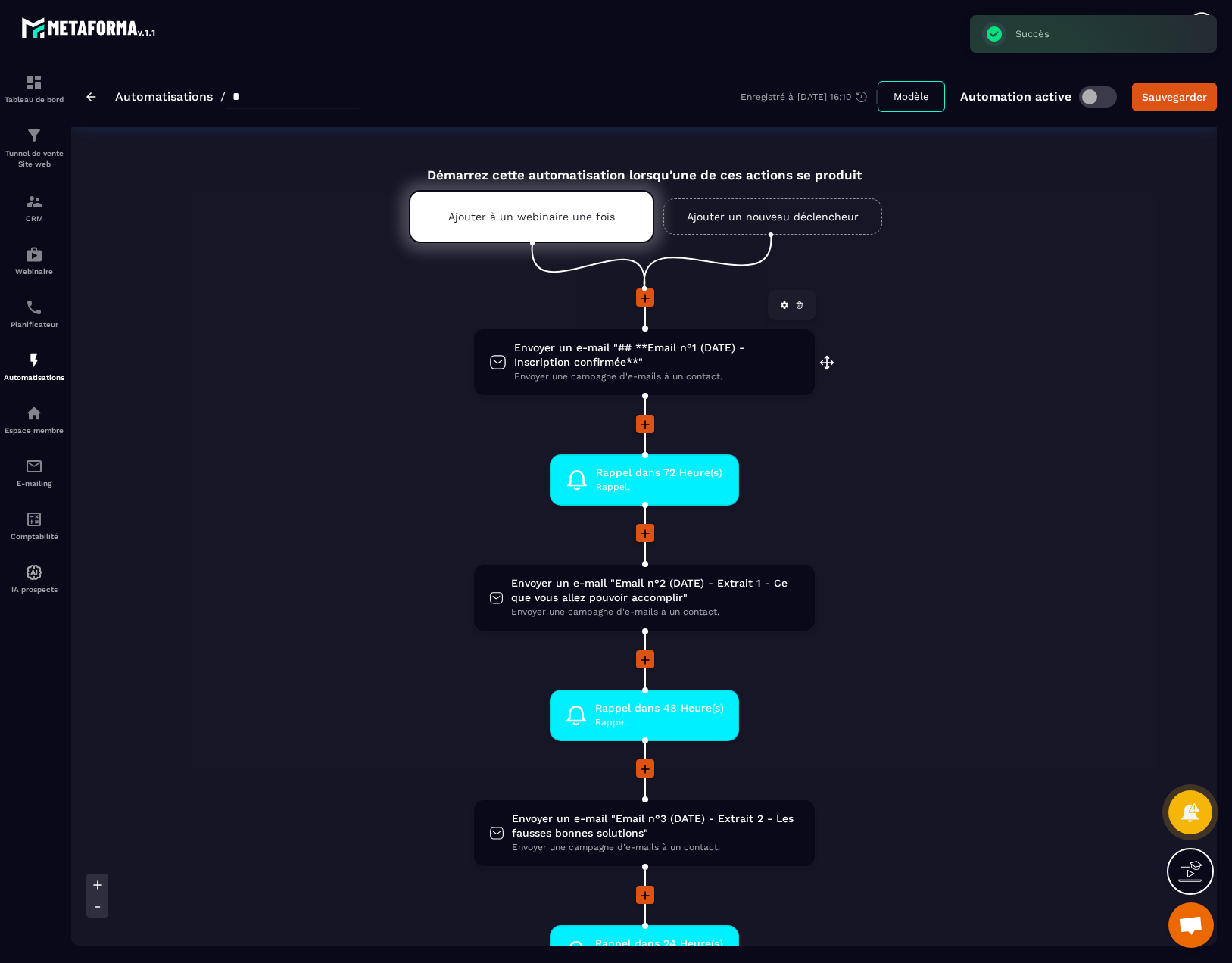 The image size is (1232, 963). Describe the element at coordinates (34, 366) in the screenshot. I see `a: automationsautomationsAutomatisations` at that location.